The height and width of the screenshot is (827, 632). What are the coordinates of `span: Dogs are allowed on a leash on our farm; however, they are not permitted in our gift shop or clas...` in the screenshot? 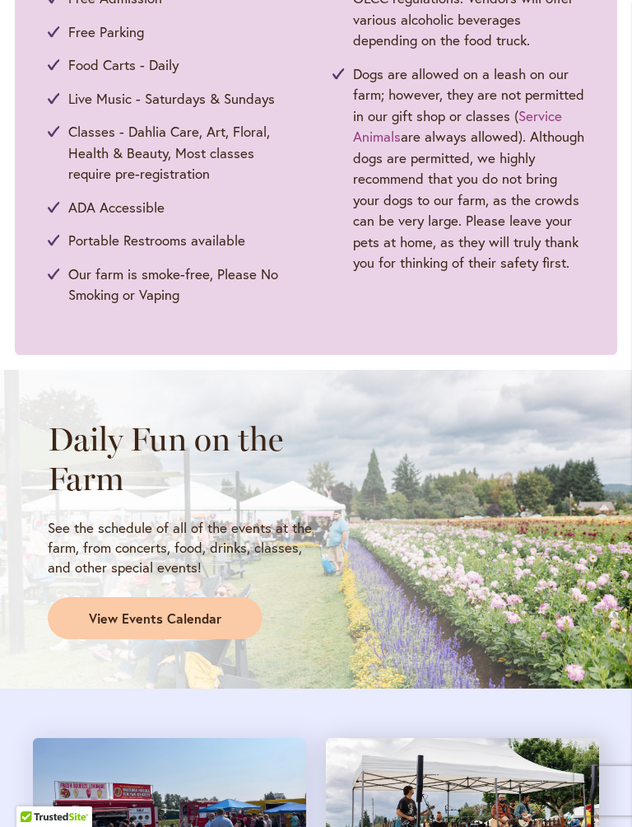 It's located at (468, 168).